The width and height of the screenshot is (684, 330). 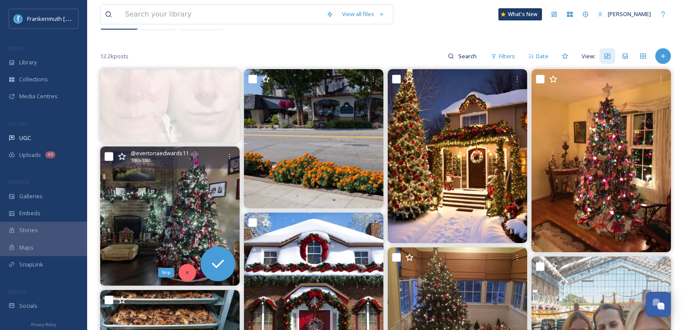 I want to click on span: Filters, so click(x=506, y=56).